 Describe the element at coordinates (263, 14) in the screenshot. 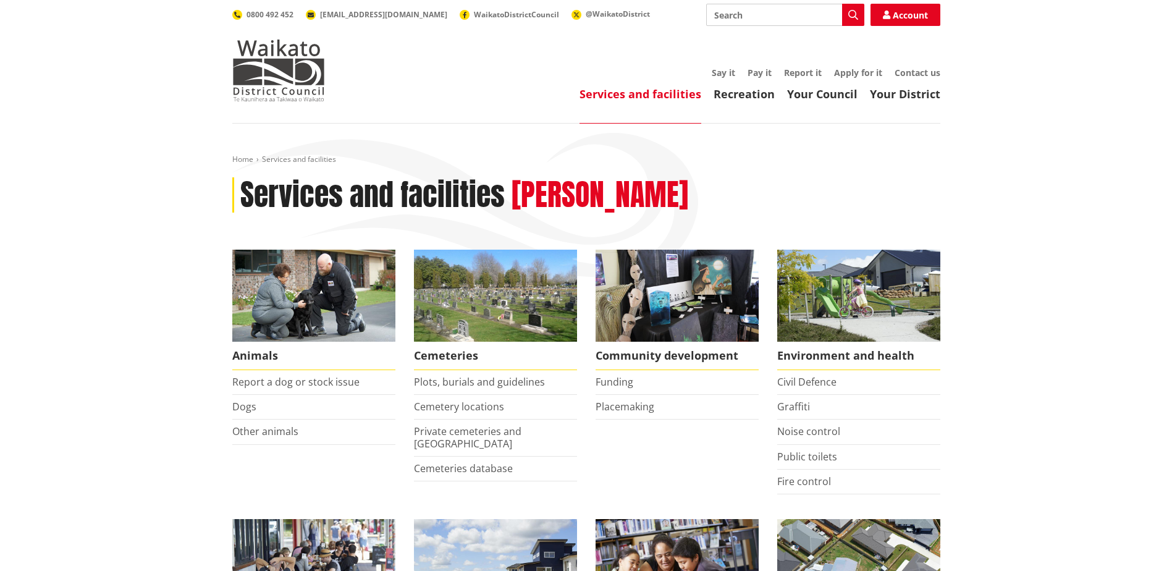

I see `a: 0800 492 452` at that location.